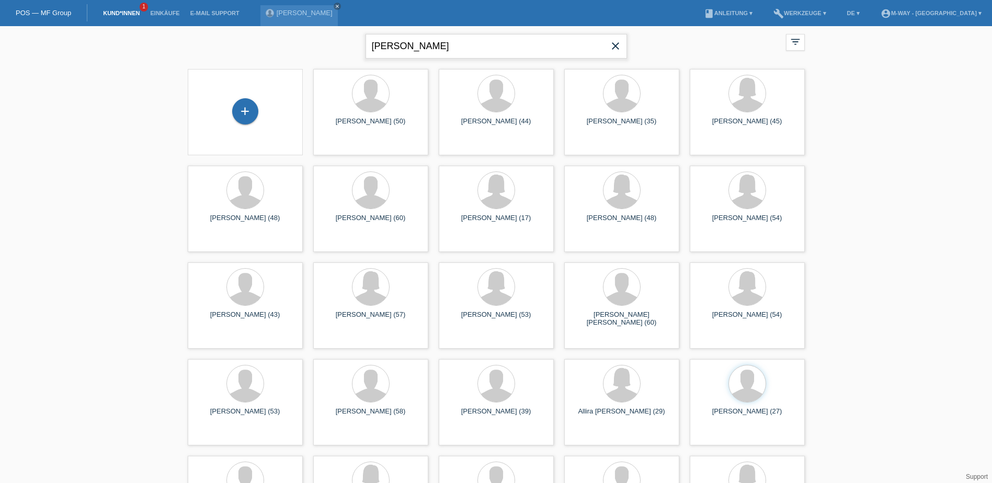 The height and width of the screenshot is (483, 992). What do you see at coordinates (245, 111) in the screenshot?
I see `div: Kund*in hinzufügen` at bounding box center [245, 111].